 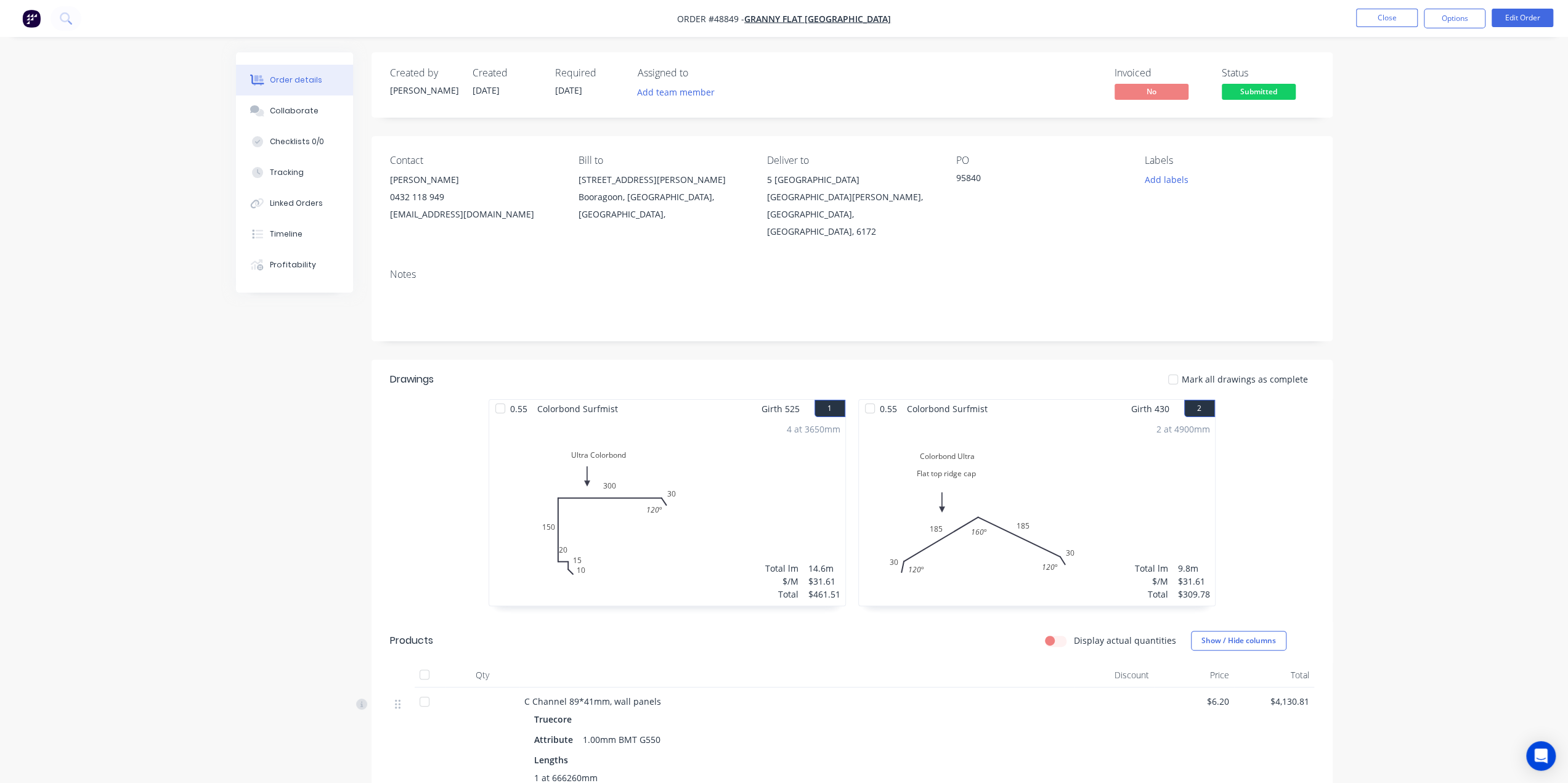 I want to click on label: Display actual quantities, so click(x=1125, y=640).